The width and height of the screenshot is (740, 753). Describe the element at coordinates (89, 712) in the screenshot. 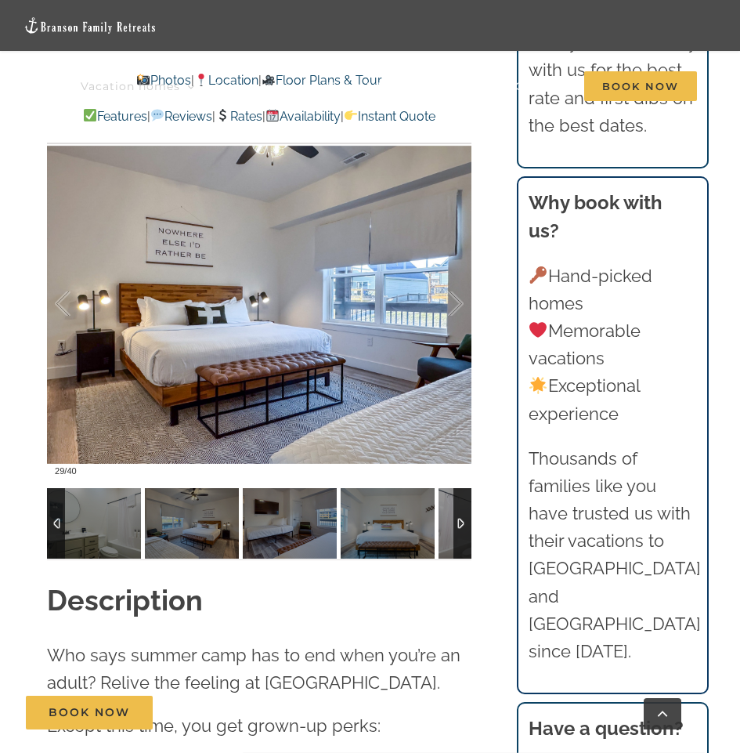

I see `a: Book Now` at that location.